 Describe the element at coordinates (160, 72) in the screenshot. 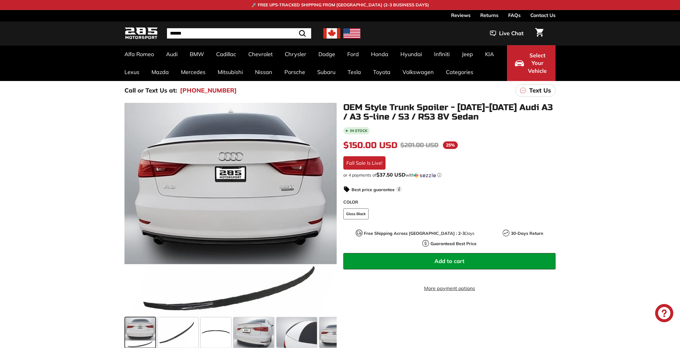

I see `a: Mazda` at that location.